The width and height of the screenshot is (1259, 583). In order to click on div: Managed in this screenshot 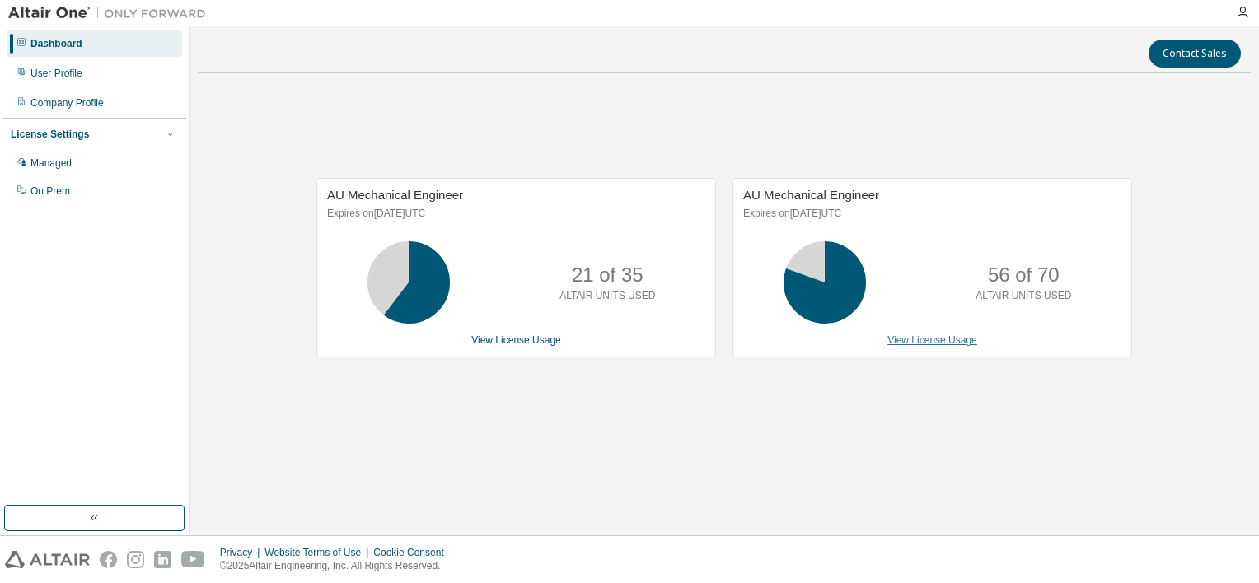, I will do `click(51, 163)`.